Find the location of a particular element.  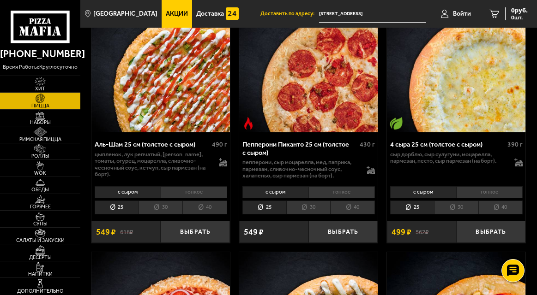

span: Акции is located at coordinates (177, 14).